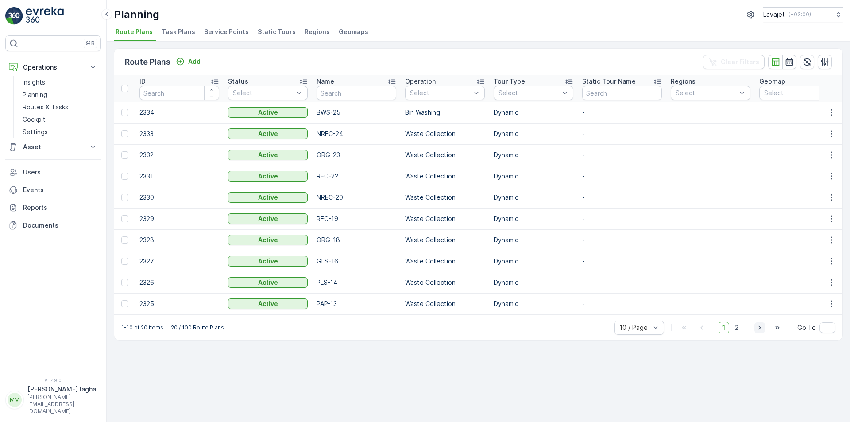 The height and width of the screenshot is (422, 850). What do you see at coordinates (179, 112) in the screenshot?
I see `td: 2334` at bounding box center [179, 112].